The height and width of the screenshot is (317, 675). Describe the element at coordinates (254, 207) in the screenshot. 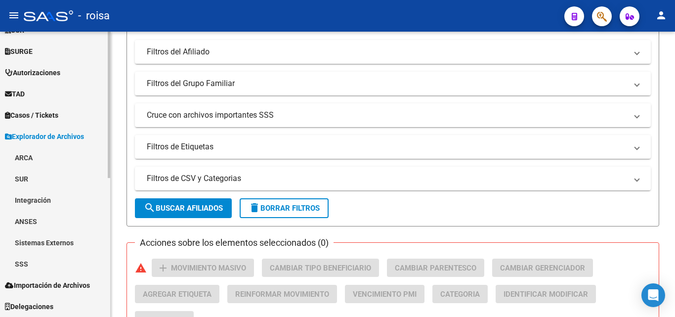

I see `mat-icon: delete` at that location.